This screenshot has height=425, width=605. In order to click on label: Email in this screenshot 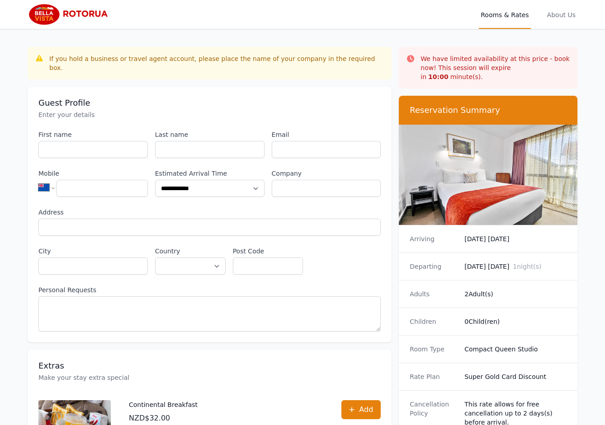, I will do `click(326, 135)`.